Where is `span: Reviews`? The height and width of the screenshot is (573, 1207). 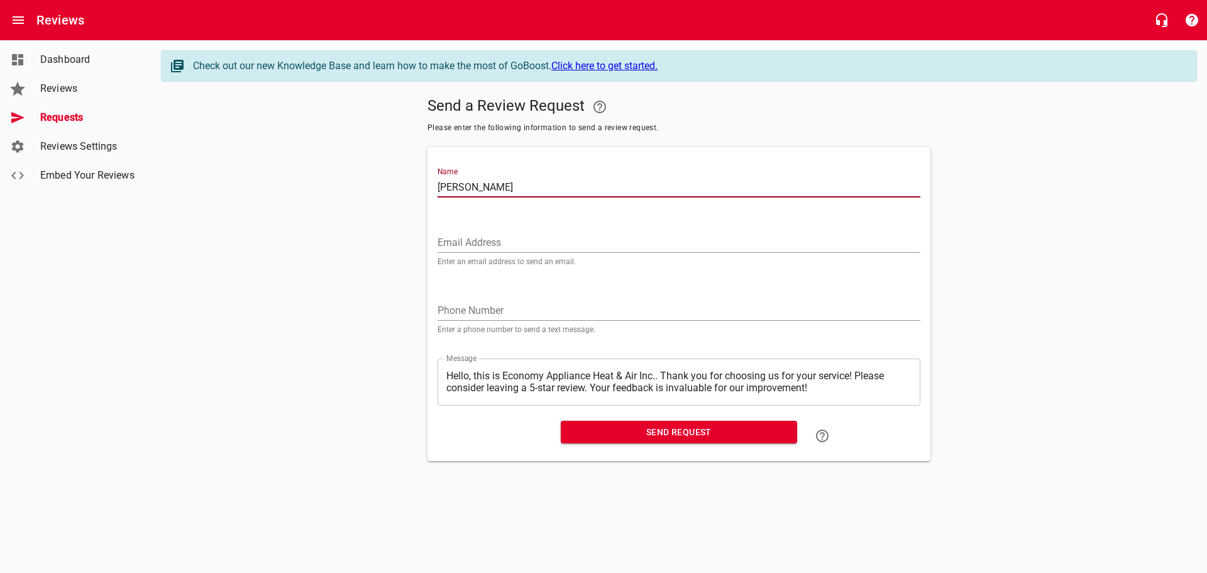
span: Reviews is located at coordinates (88, 89).